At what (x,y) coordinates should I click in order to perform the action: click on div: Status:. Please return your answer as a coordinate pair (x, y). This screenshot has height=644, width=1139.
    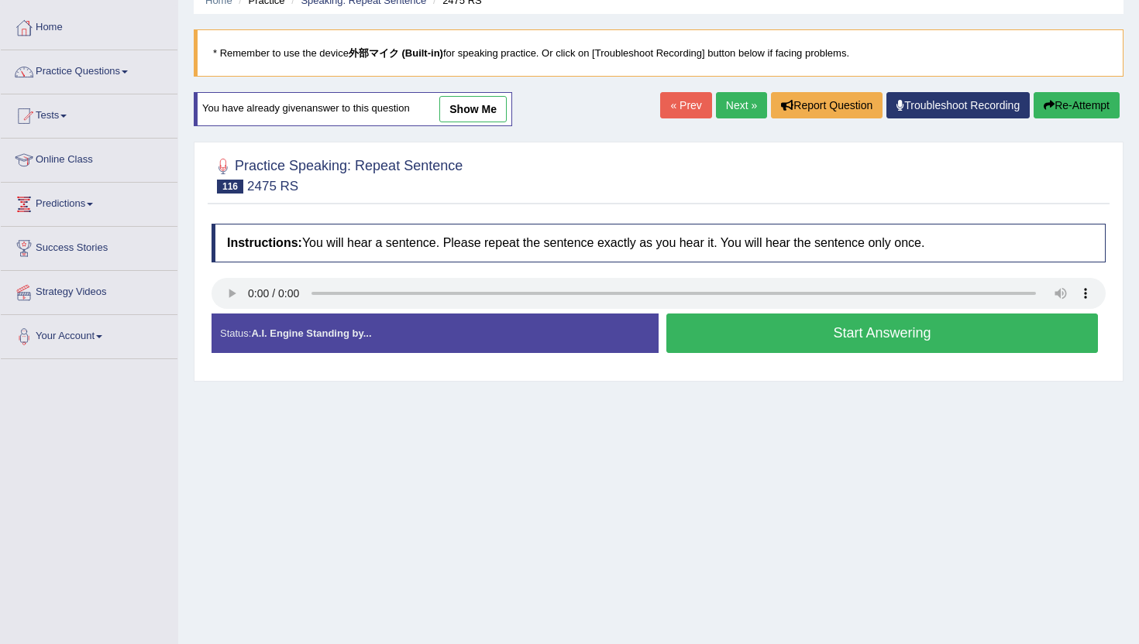
    Looking at the image, I should click on (435, 333).